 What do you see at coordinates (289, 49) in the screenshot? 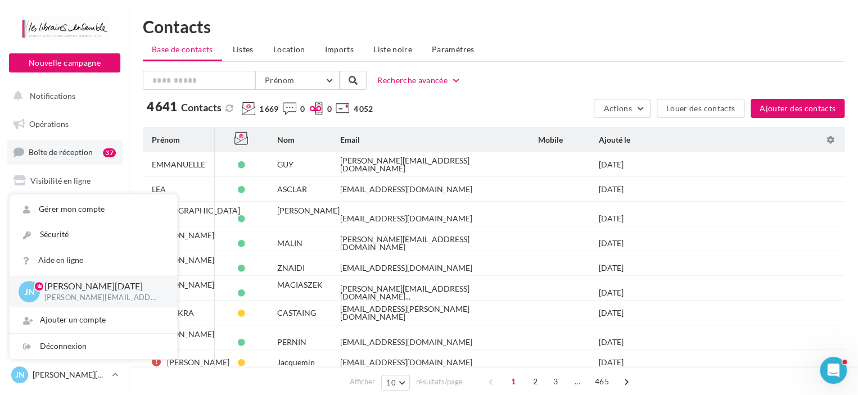
I see `span: Location` at bounding box center [289, 49].